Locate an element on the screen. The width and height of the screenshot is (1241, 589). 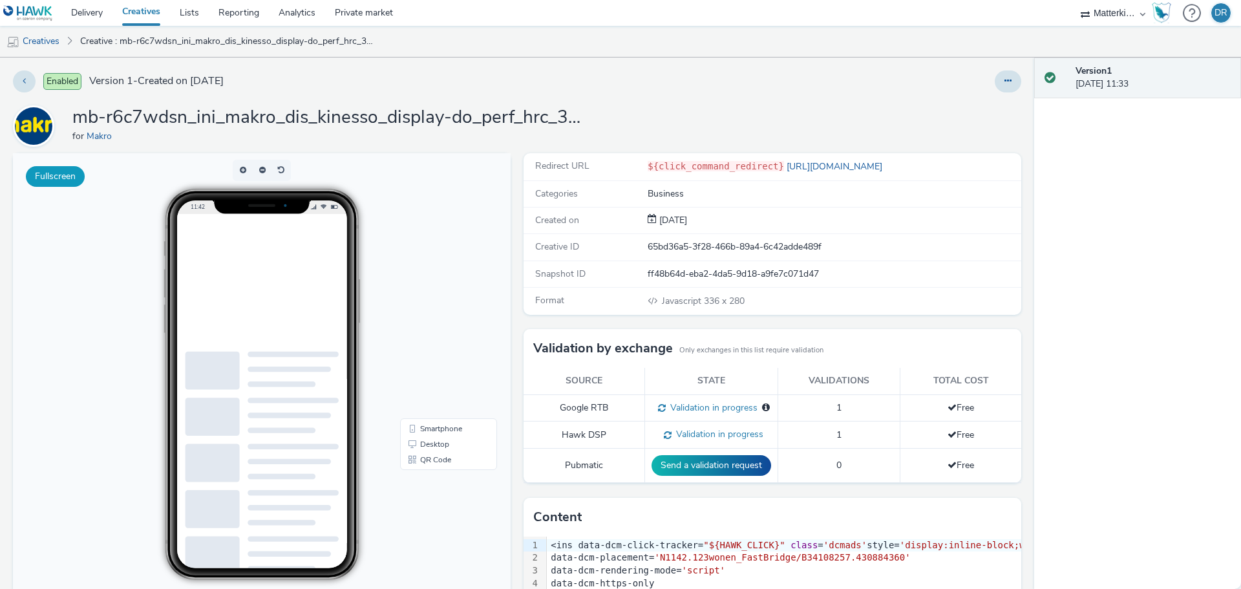
span: Smartphone is located at coordinates (428, 275).